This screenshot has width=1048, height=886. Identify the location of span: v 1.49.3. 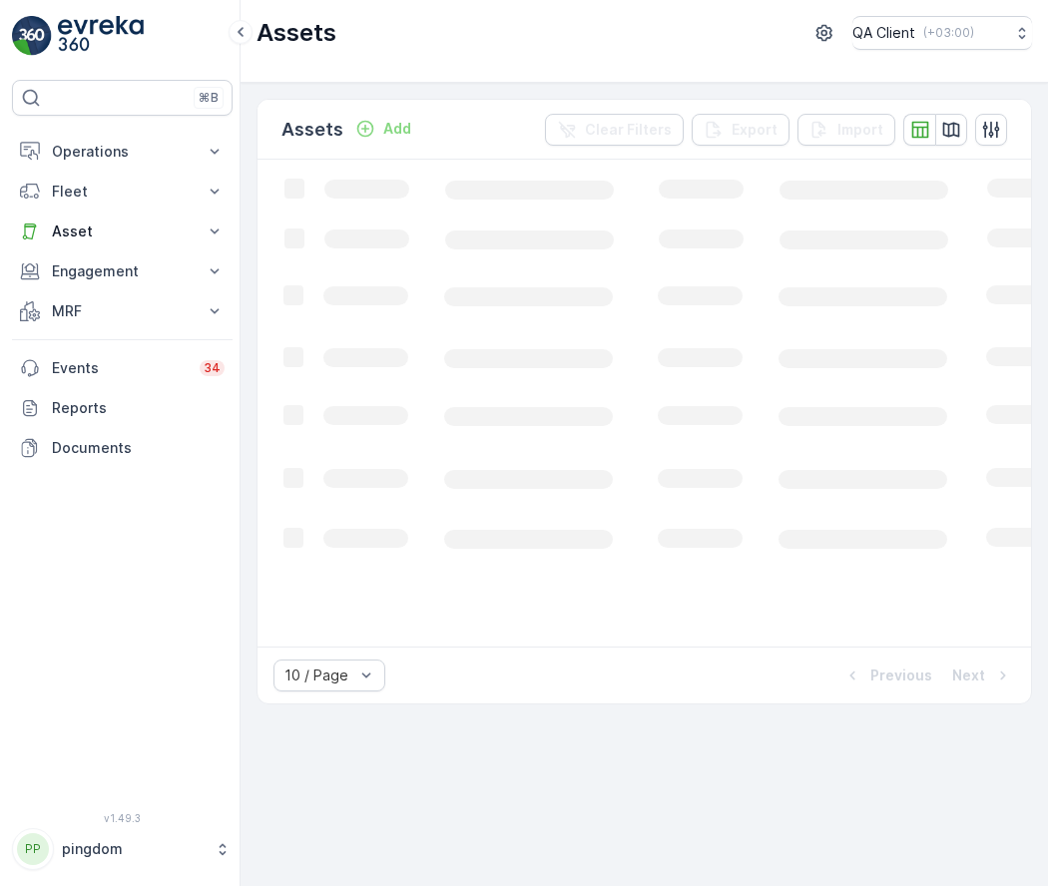
(122, 818).